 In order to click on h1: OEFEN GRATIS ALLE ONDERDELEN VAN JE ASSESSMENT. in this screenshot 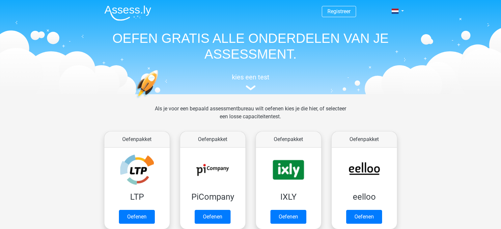, I will do `click(251, 46)`.